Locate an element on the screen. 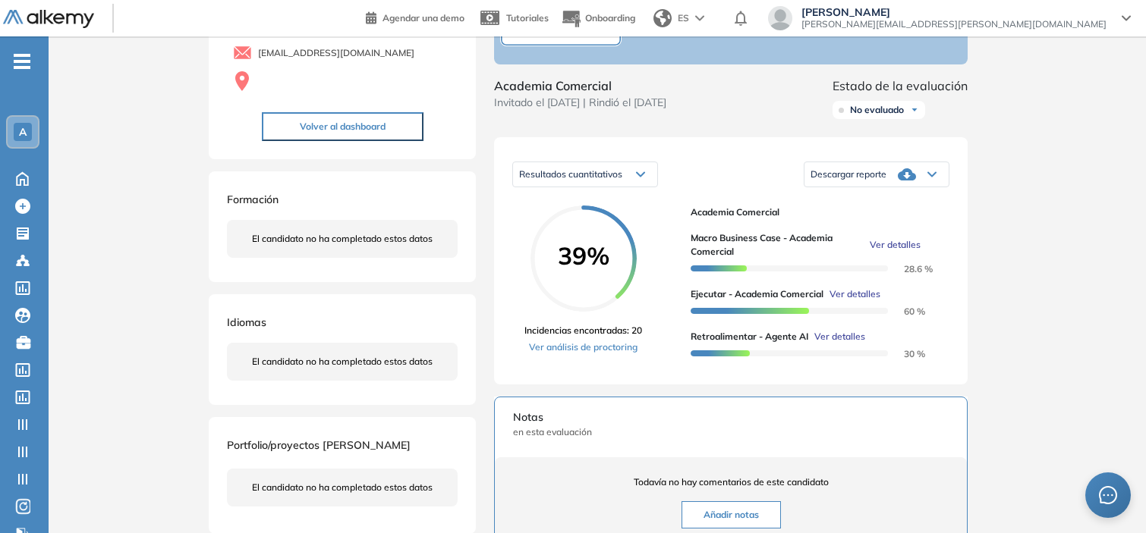 Image resolution: width=1146 pixels, height=533 pixels. span: Estado de la evaluación is located at coordinates (900, 86).